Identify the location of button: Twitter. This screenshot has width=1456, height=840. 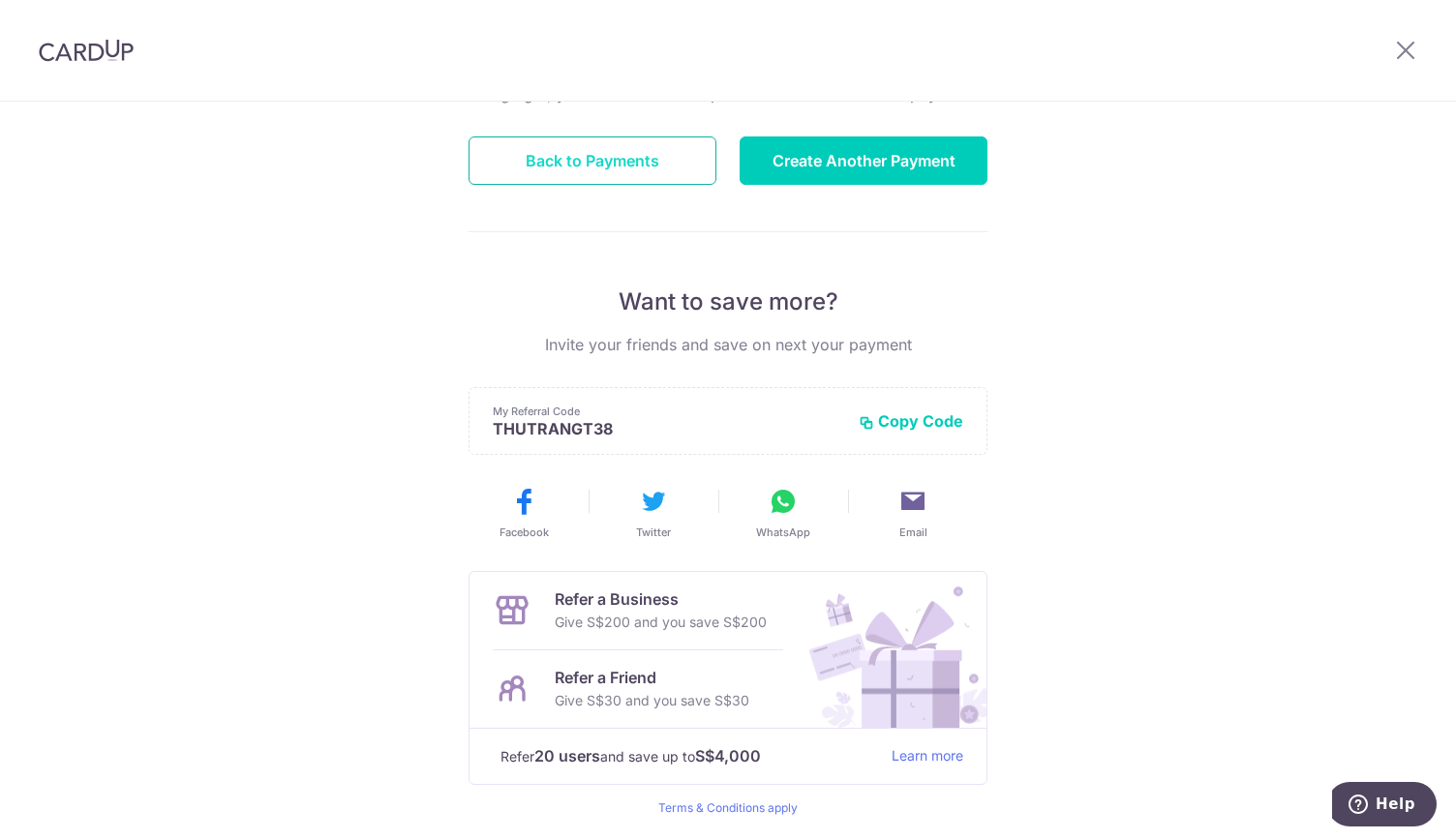
(654, 513).